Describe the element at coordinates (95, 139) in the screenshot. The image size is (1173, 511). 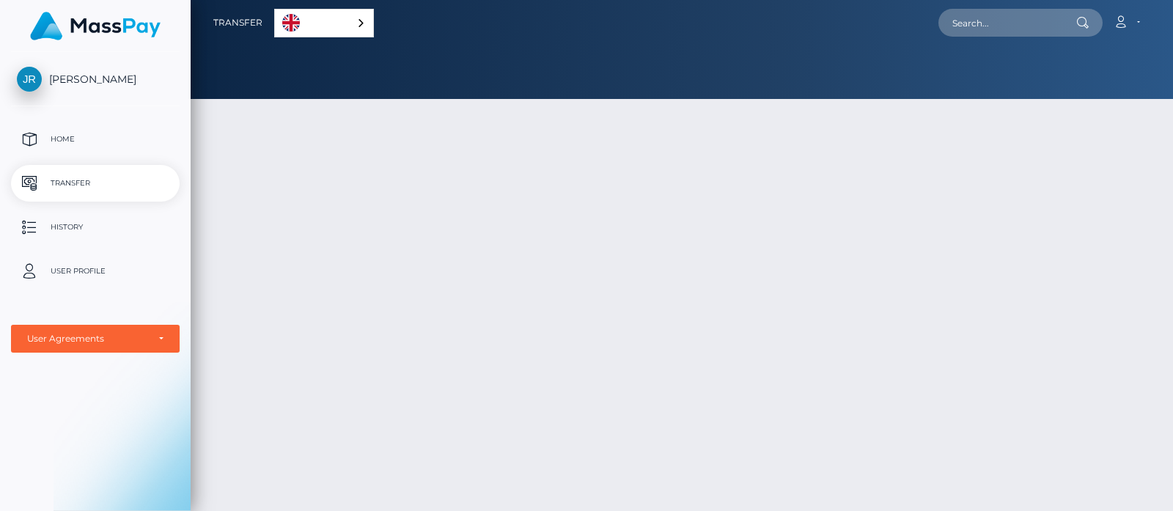
I see `p: Home` at that location.